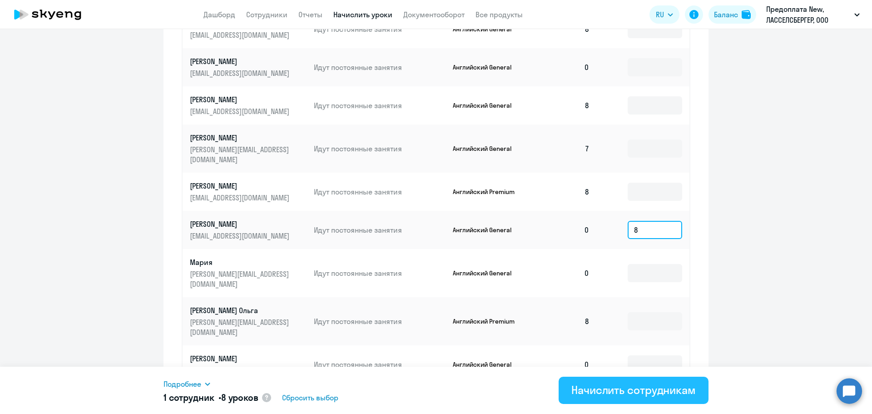  I want to click on span: Сбросить выбор, so click(310, 397).